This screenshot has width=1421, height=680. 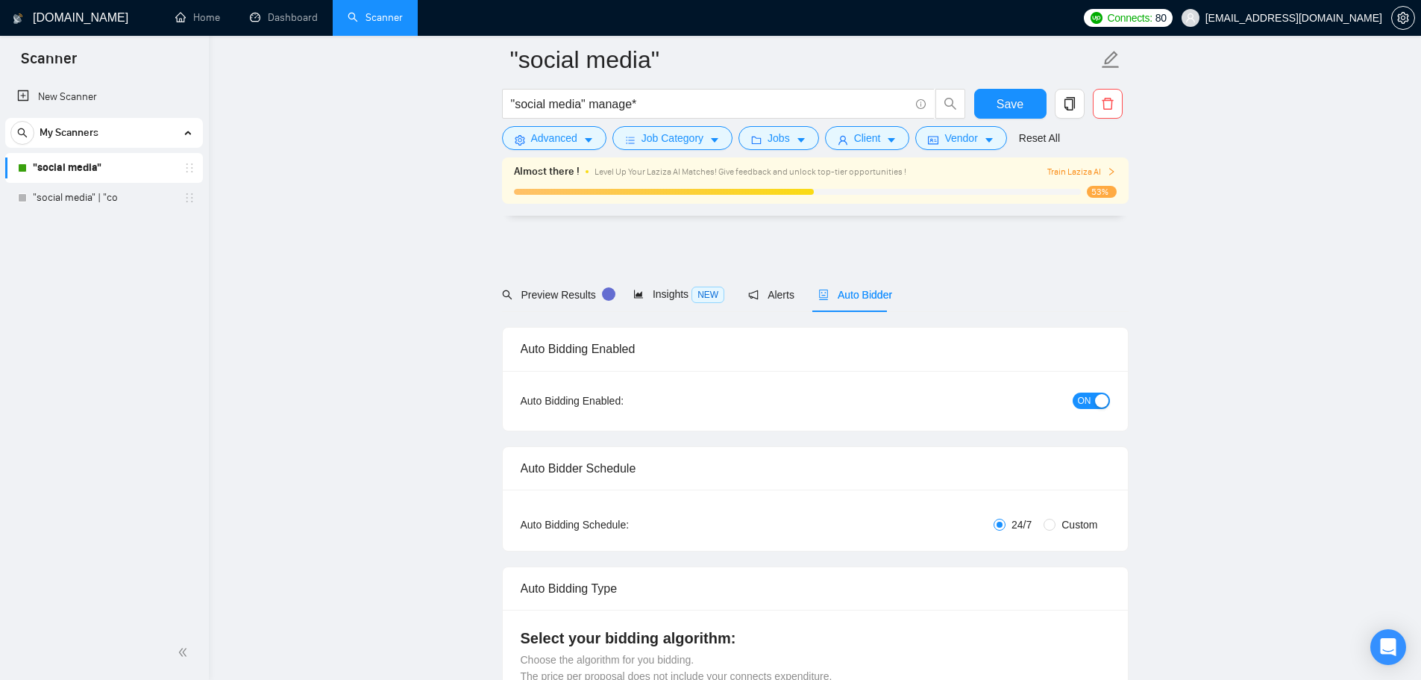 What do you see at coordinates (1161, 18) in the screenshot?
I see `span: 80` at bounding box center [1161, 18].